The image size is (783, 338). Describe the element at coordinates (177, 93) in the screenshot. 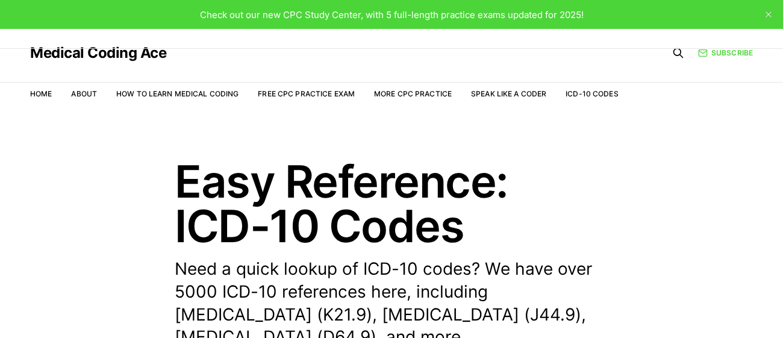

I see `a: How to Learn Medical Coding` at that location.